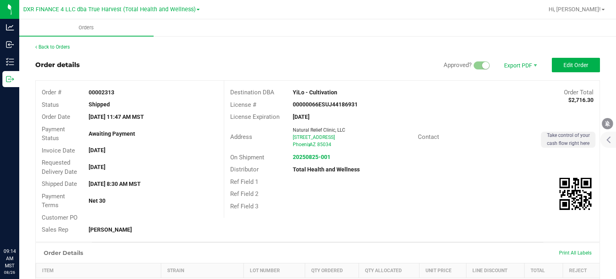  Describe the element at coordinates (495, 270) in the screenshot. I see `th: Line Discount` at that location.